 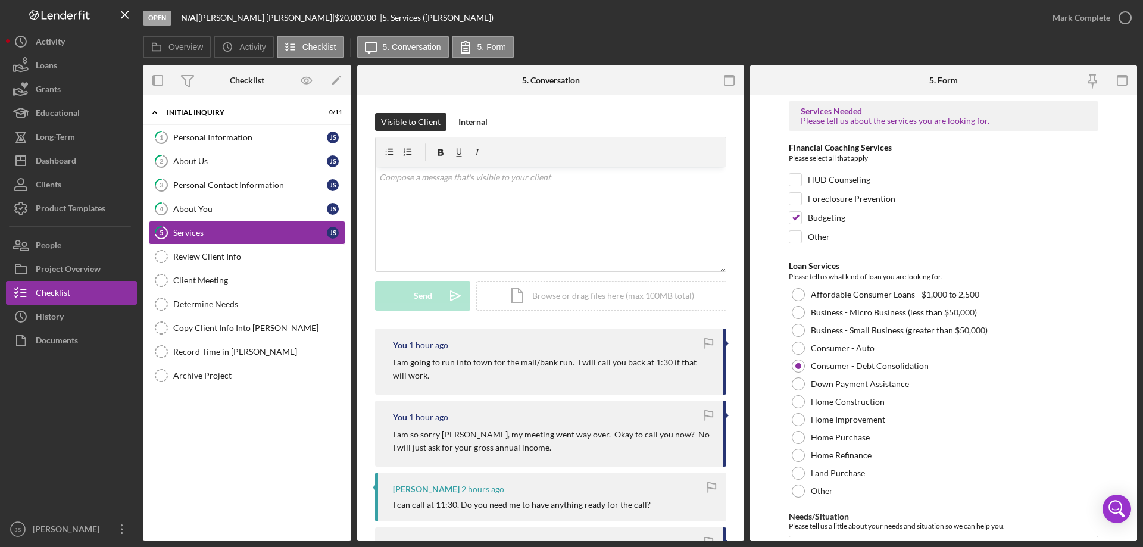 What do you see at coordinates (259, 304) in the screenshot?
I see `div: Determine Needs` at bounding box center [259, 304].